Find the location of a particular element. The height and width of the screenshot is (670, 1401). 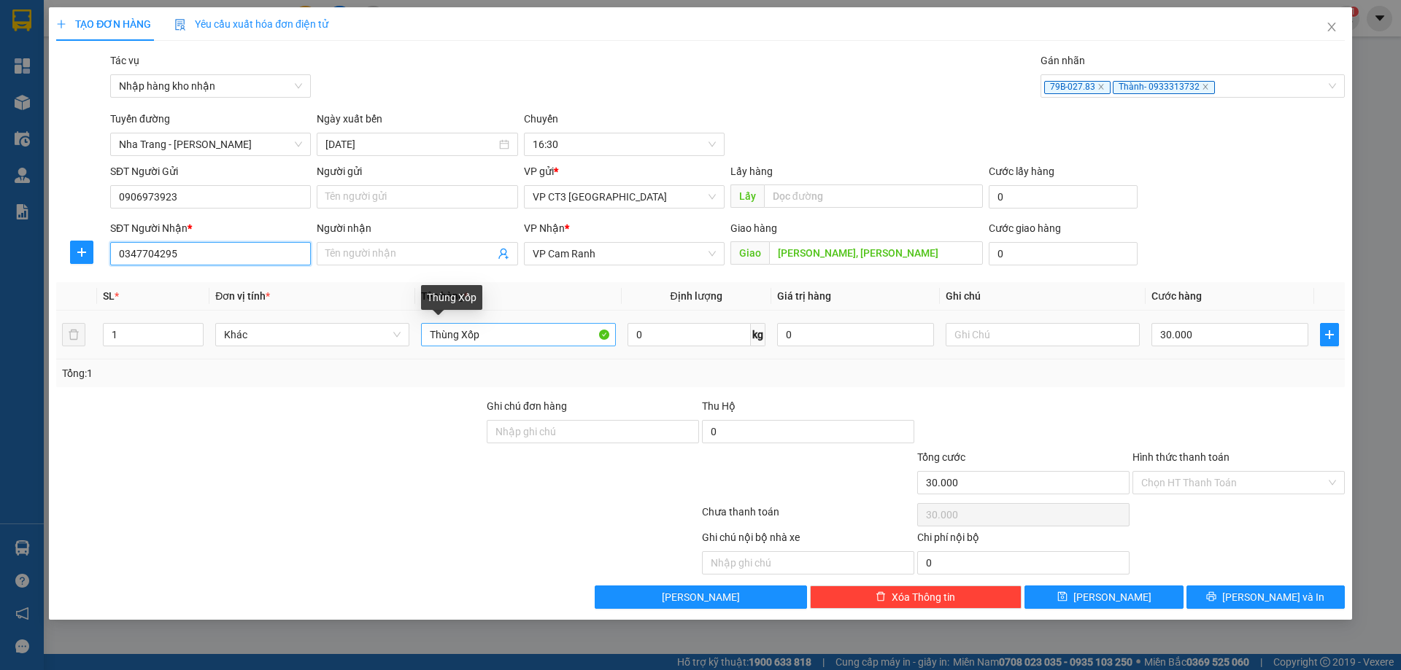

span: VP Nhận is located at coordinates (544, 228).